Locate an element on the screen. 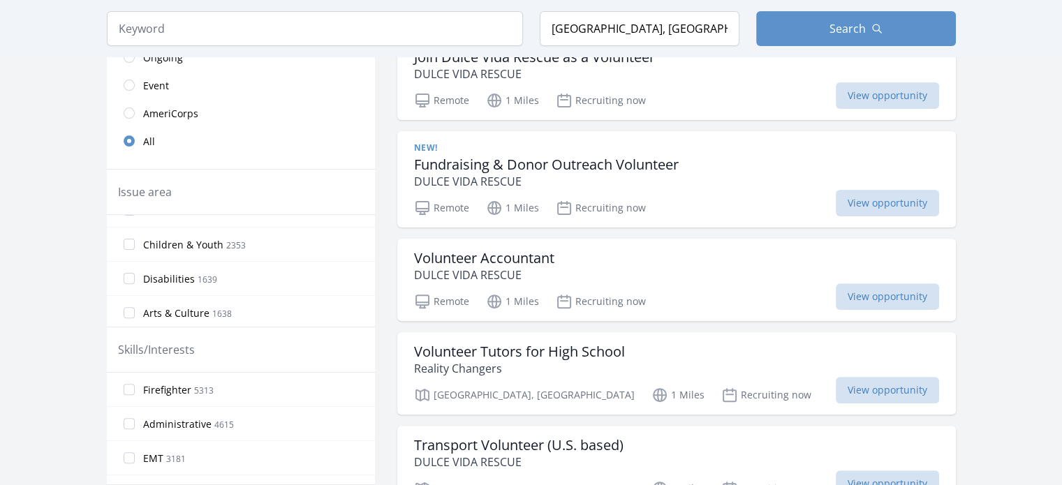 Image resolution: width=1062 pixels, height=485 pixels. a: AmeriCorps is located at coordinates (241, 113).